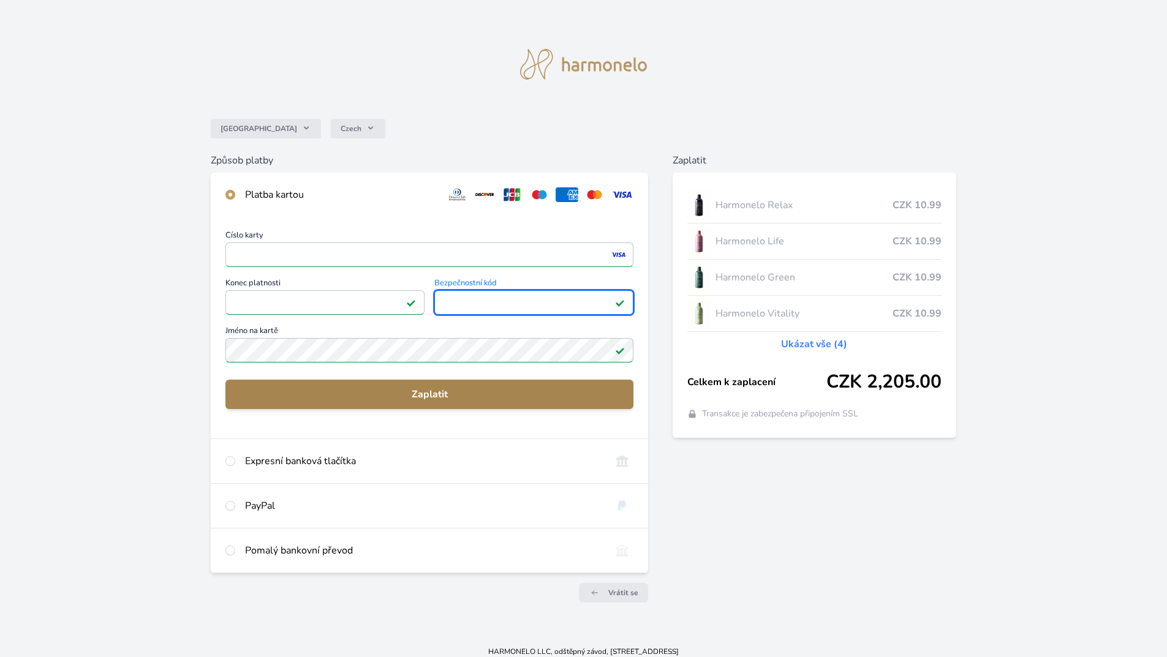  I want to click on span: Harmonelo Relax, so click(804, 205).